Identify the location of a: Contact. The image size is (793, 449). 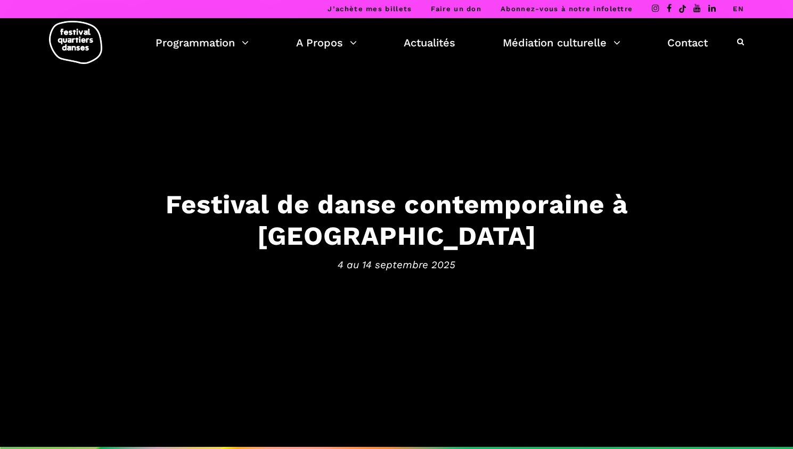
(688, 43).